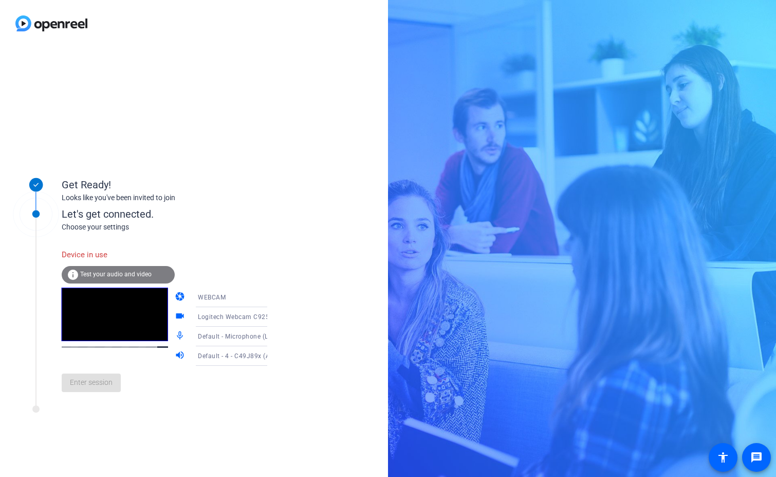  What do you see at coordinates (757, 457) in the screenshot?
I see `mat-icon: message` at bounding box center [757, 457].